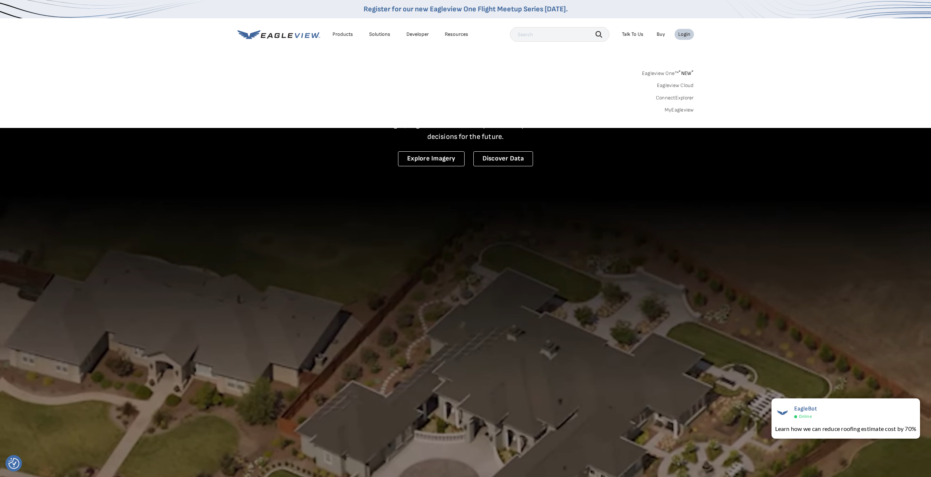  What do you see at coordinates (684, 34) in the screenshot?
I see `div: Login` at bounding box center [684, 34].